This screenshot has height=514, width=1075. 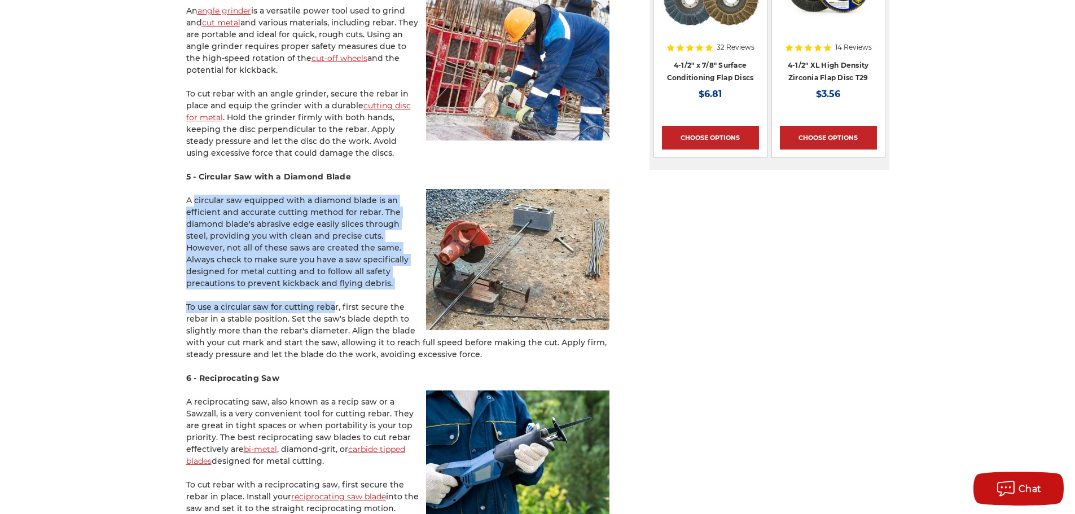 What do you see at coordinates (298, 111) in the screenshot?
I see `a: cutting disc for metal` at bounding box center [298, 111].